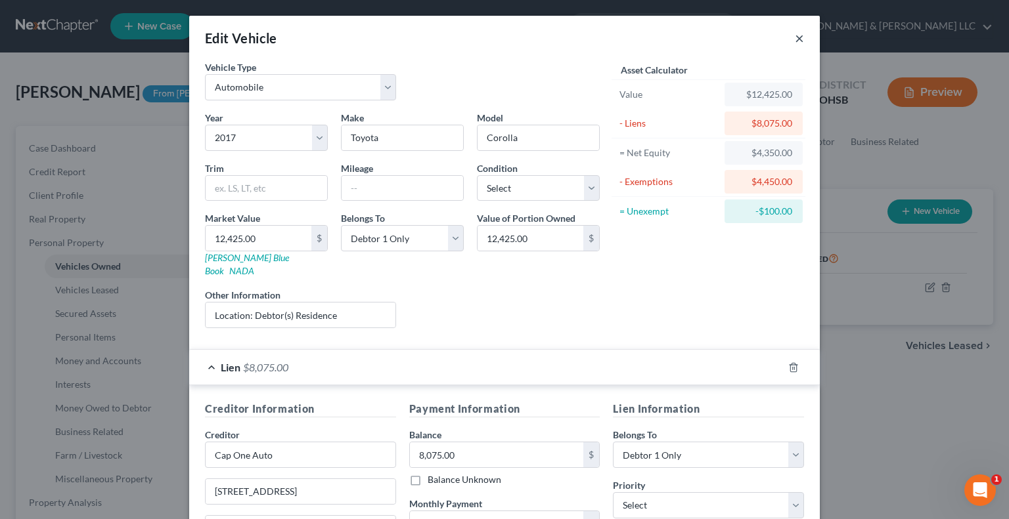 The width and height of the screenshot is (1009, 519). Describe the element at coordinates (222, 435) in the screenshot. I see `span: Creditor` at that location.